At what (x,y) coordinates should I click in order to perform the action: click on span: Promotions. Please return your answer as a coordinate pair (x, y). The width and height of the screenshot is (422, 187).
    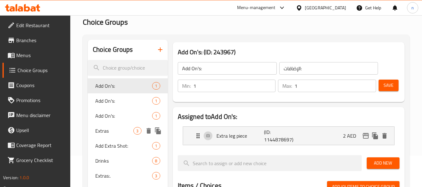
    Looking at the image, I should click on (41, 100).